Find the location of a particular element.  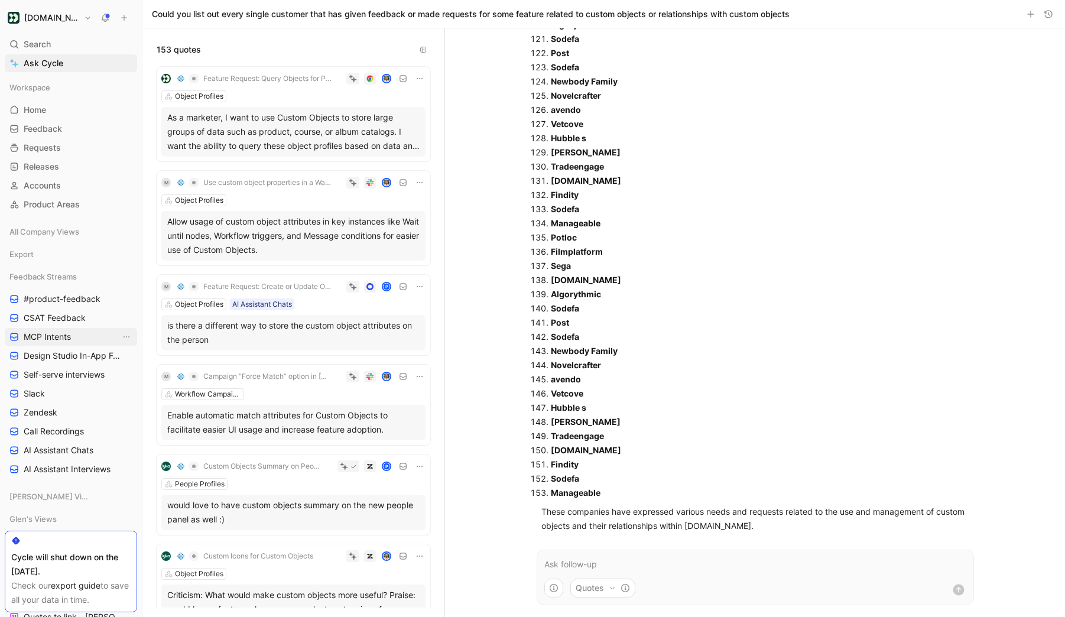

strong: Potloc is located at coordinates (564, 237).